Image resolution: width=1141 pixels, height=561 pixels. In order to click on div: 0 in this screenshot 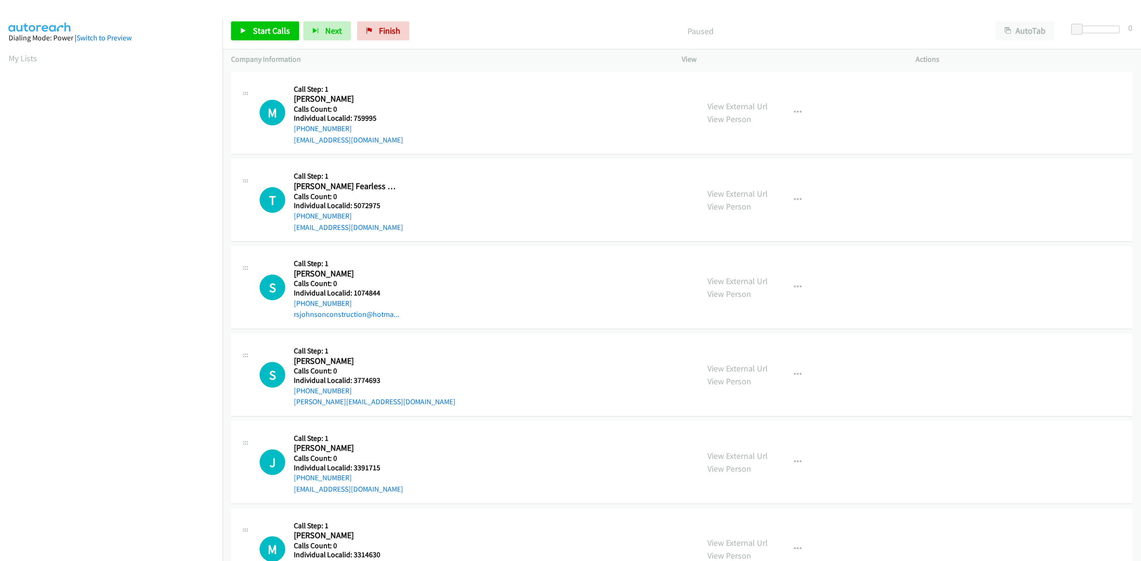, I will do `click(1130, 28)`.